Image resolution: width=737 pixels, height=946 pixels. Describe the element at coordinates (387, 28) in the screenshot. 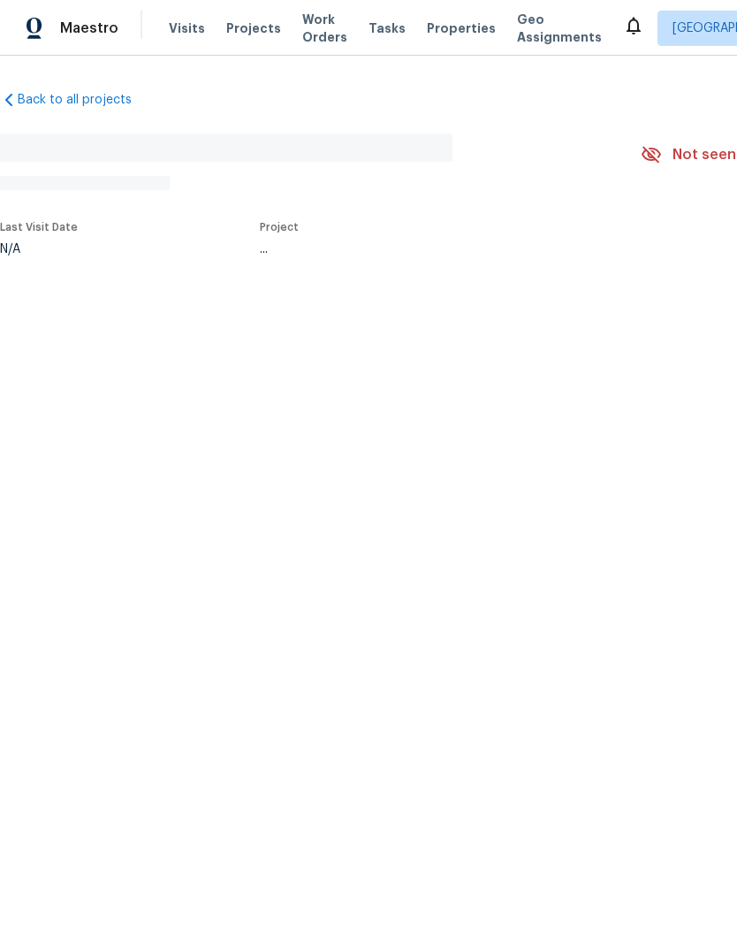

I see `span: Tasks` at that location.